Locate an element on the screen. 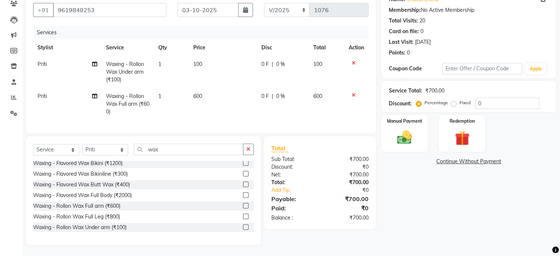 The width and height of the screenshot is (560, 256). label: Redemption is located at coordinates (462, 121).